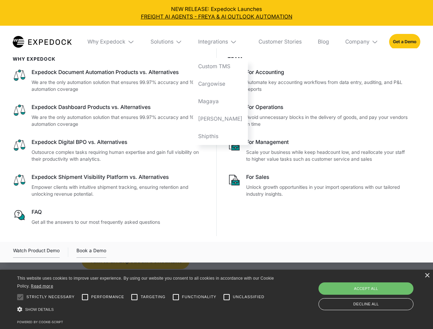  What do you see at coordinates (323, 42) in the screenshot?
I see `a: Blog` at bounding box center [323, 42].